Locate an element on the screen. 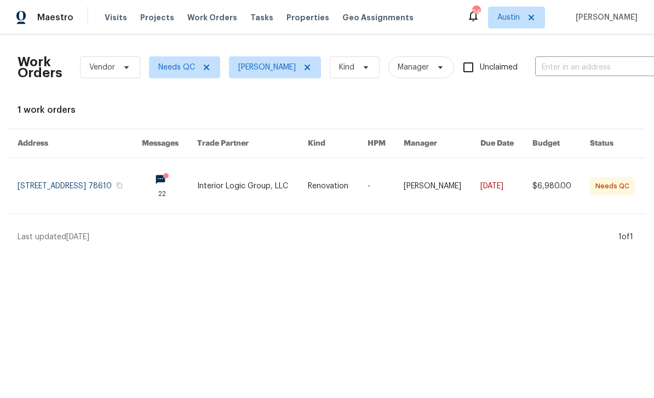  span: Needs QC is located at coordinates (176, 67).